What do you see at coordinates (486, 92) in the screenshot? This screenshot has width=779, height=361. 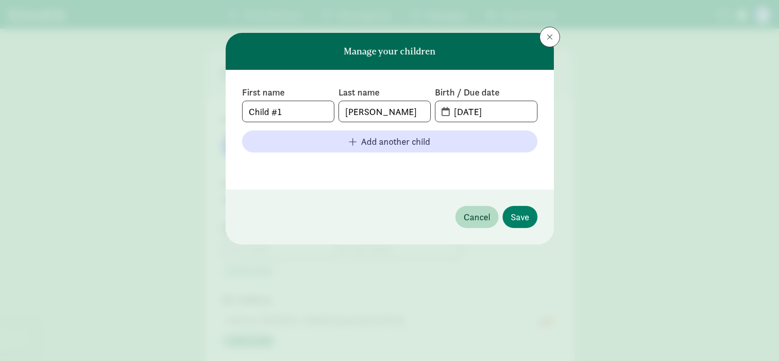 I see `label: Birth / Due date` at bounding box center [486, 92].